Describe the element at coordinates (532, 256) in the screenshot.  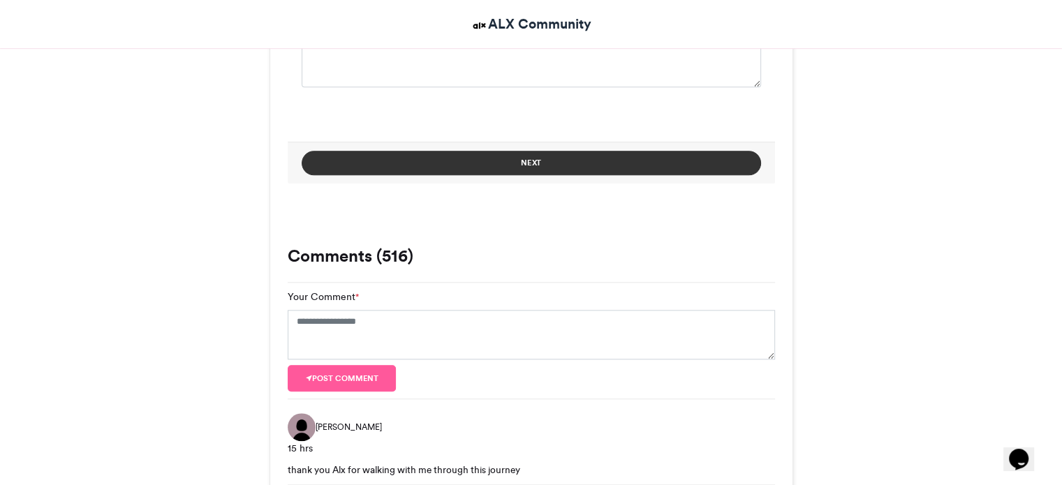
I see `h3: Comments (516)` at that location.